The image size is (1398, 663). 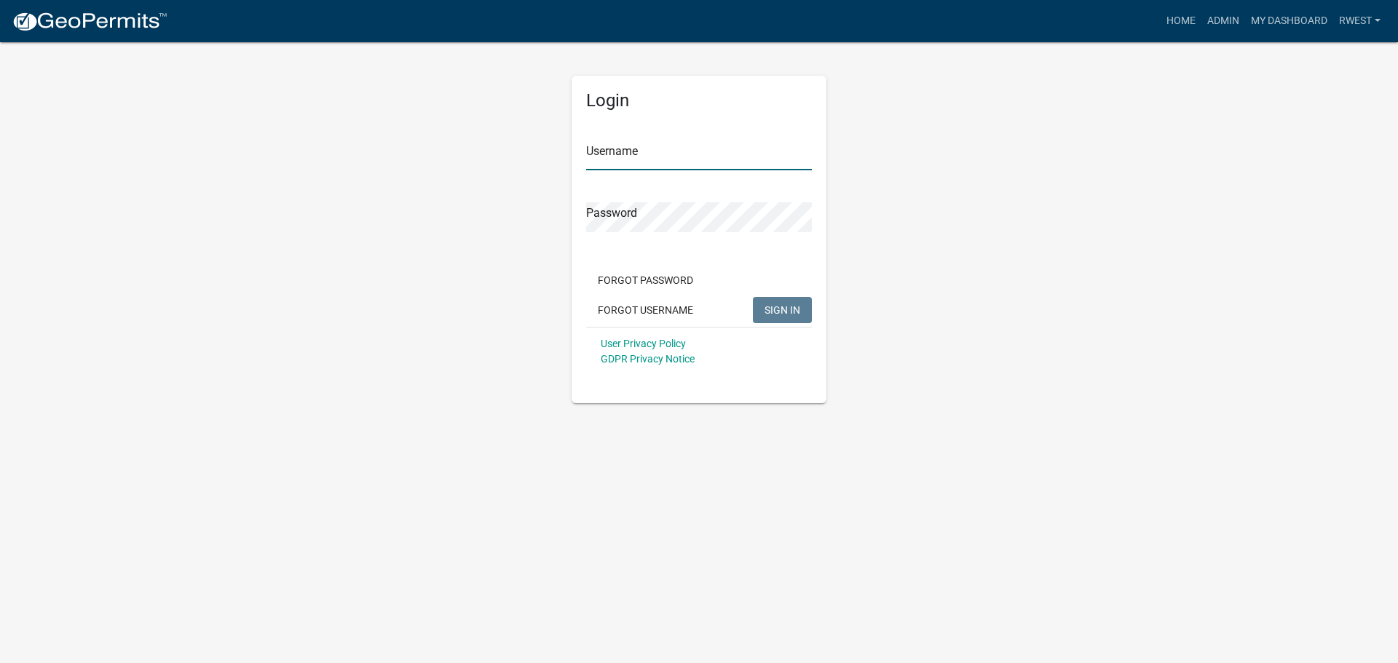 I want to click on a: Home, so click(x=1181, y=21).